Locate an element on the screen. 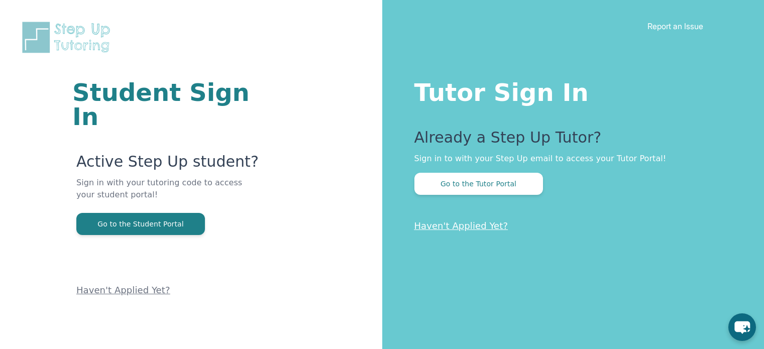  p: Sign in to with your Step Up email to access your Tutor Portal! is located at coordinates (569, 159).